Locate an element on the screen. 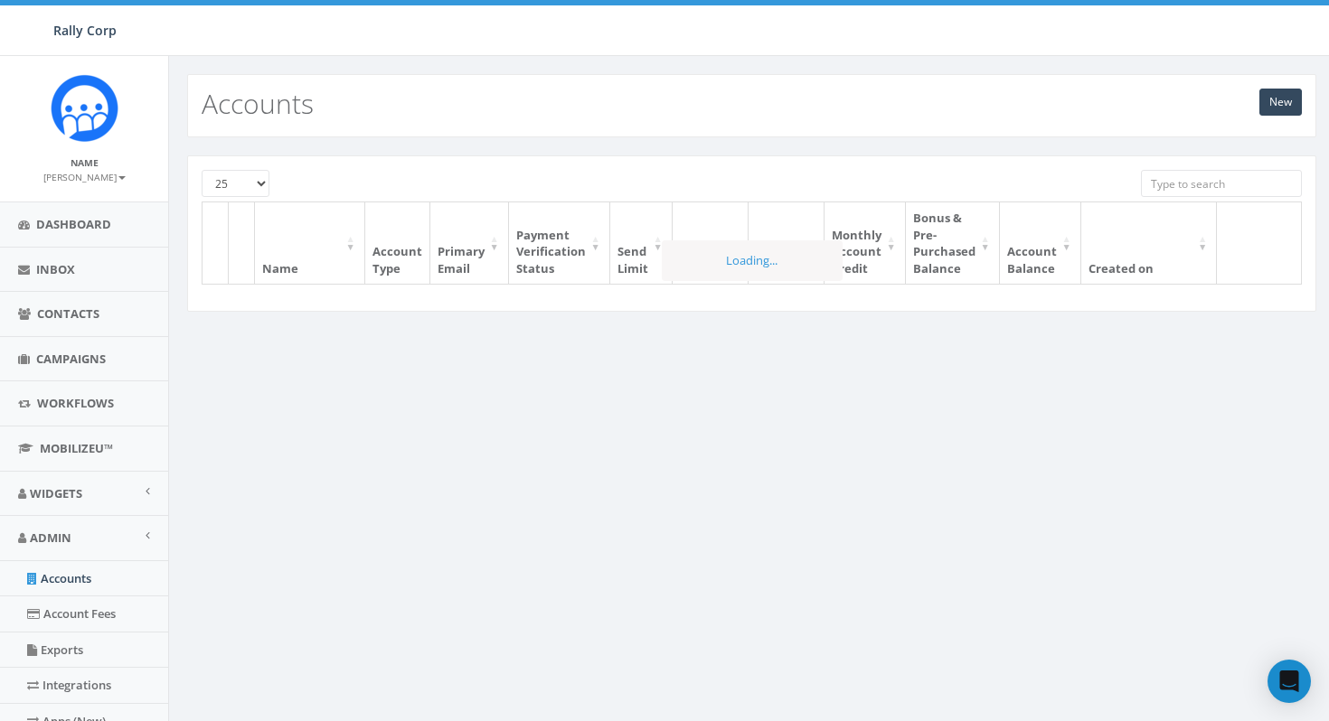 The image size is (1329, 721). span: Campaigns is located at coordinates (71, 359).